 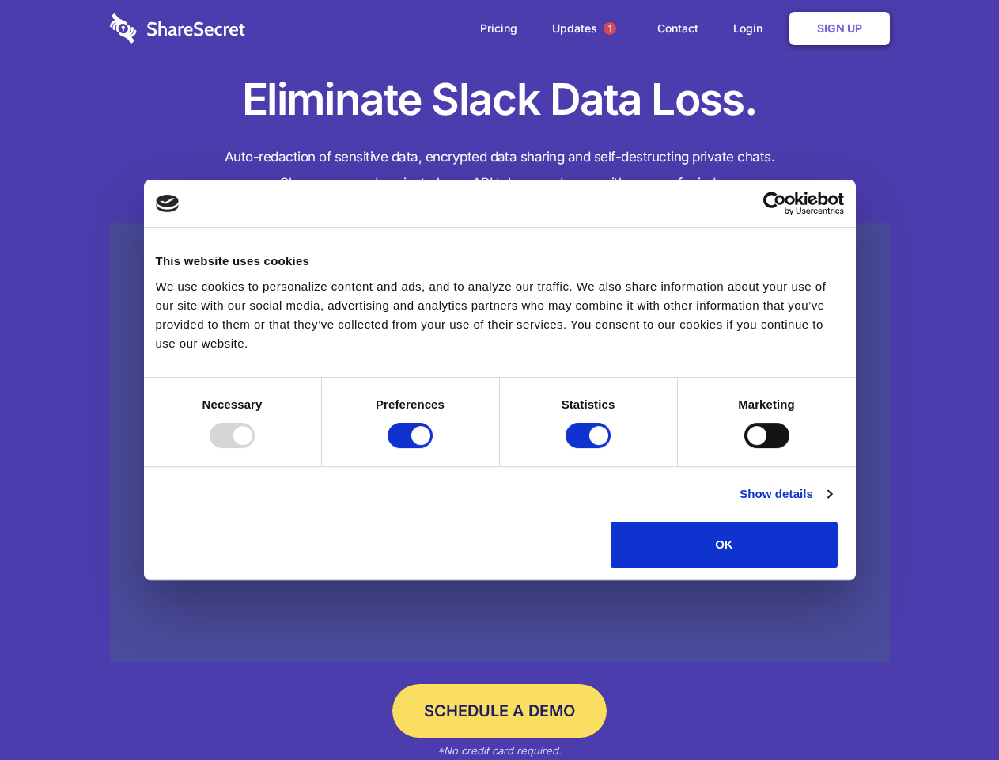 I want to click on strong: Marketing, so click(x=767, y=404).